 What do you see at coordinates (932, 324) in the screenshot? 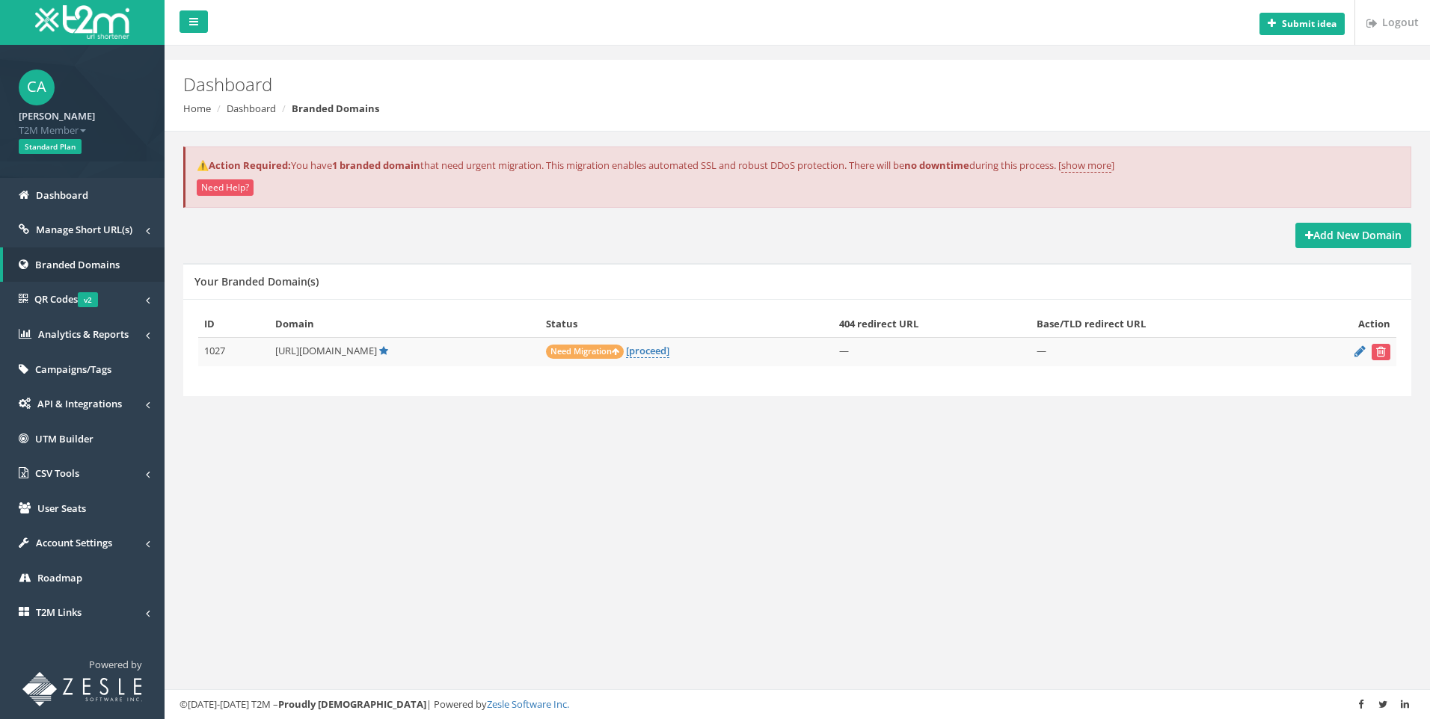
I see `th: 404 redirect URL` at bounding box center [932, 324].